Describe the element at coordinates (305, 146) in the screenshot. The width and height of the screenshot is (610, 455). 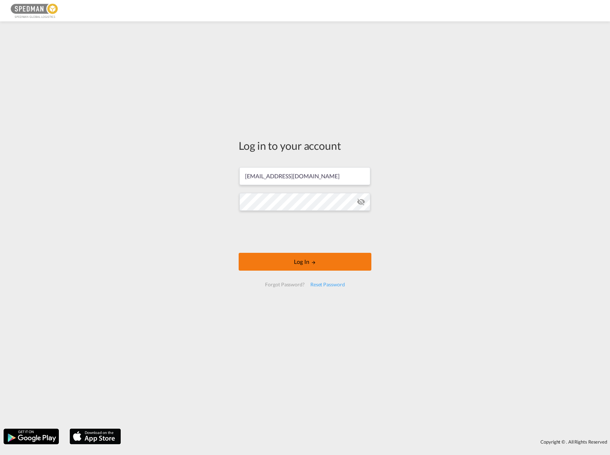
I see `div: Log in to your account` at that location.